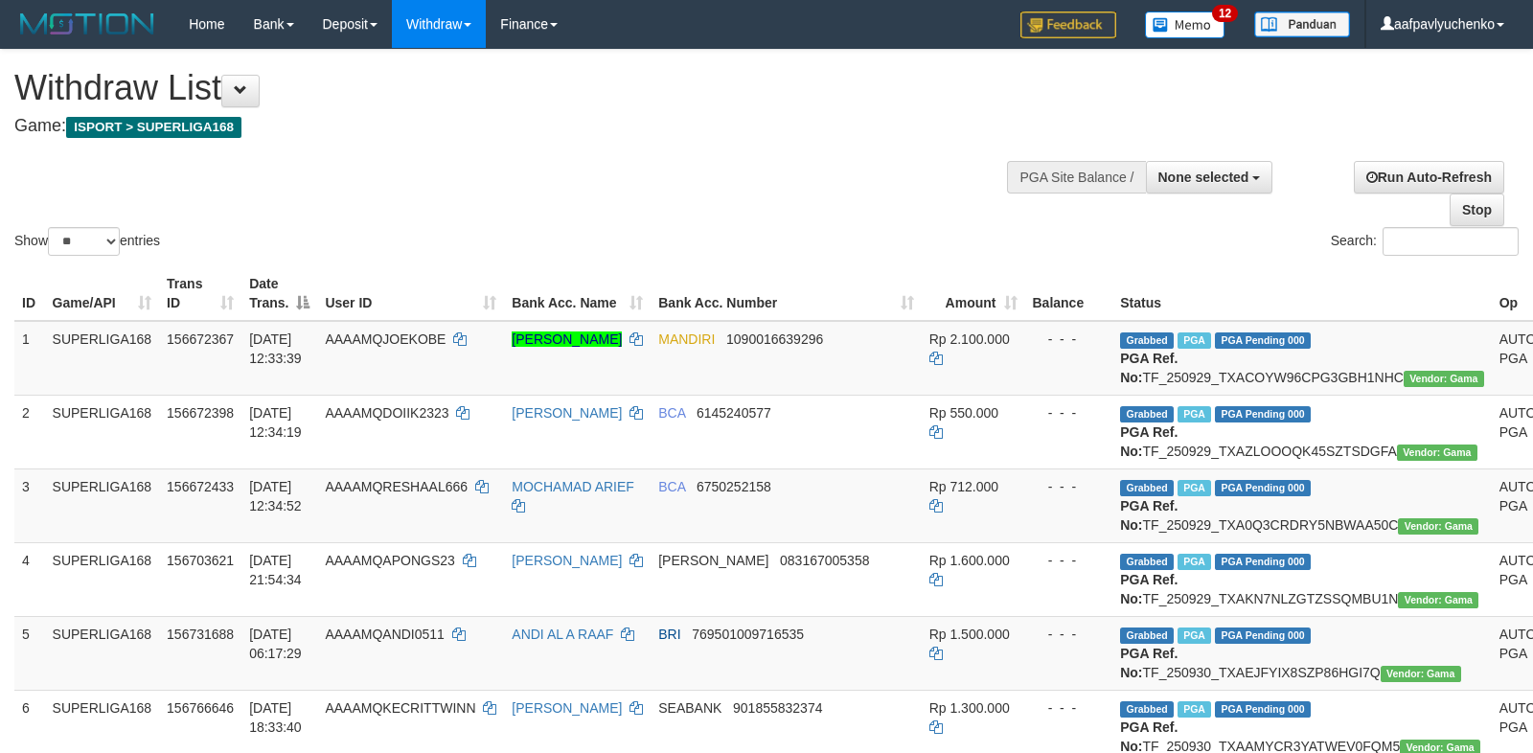 Image resolution: width=1533 pixels, height=753 pixels. Describe the element at coordinates (562, 634) in the screenshot. I see `a: ANDI AL A RAAF` at that location.